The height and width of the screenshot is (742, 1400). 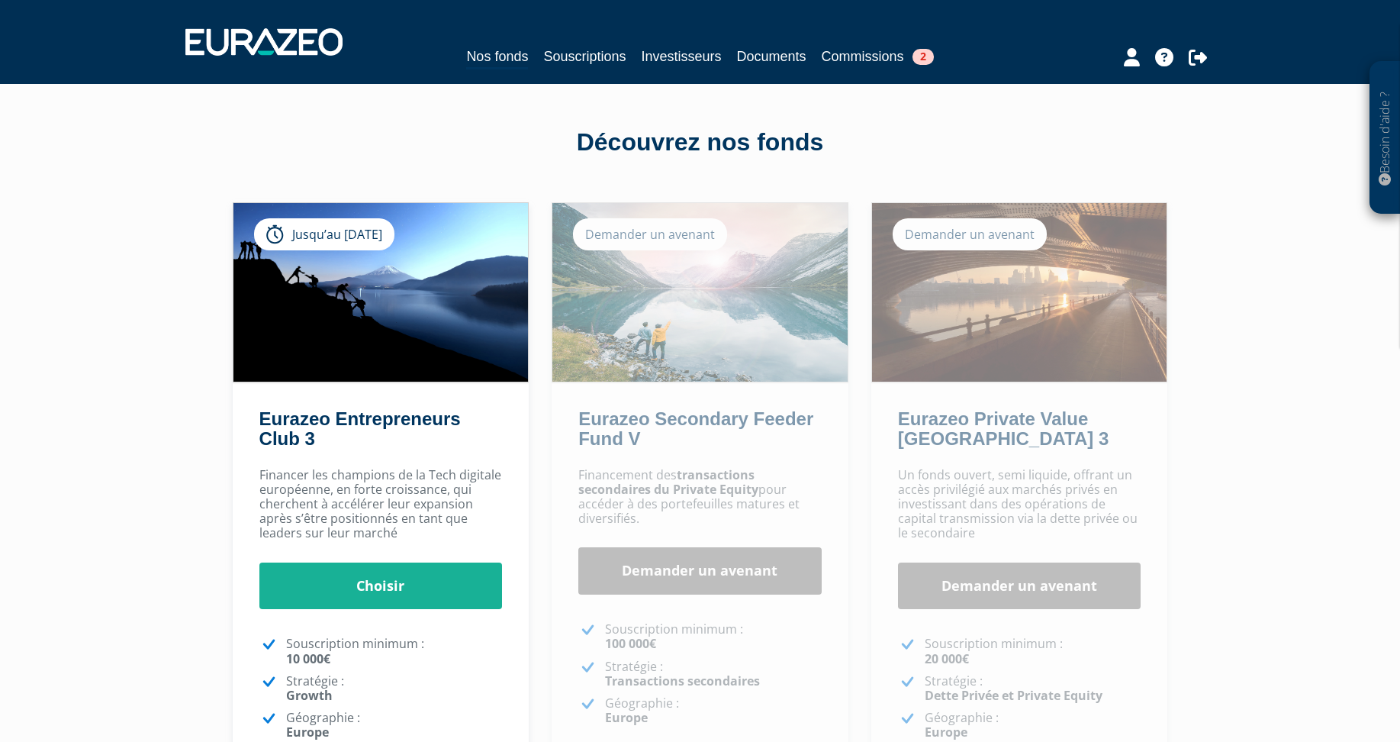 I want to click on span: 2, so click(x=923, y=56).